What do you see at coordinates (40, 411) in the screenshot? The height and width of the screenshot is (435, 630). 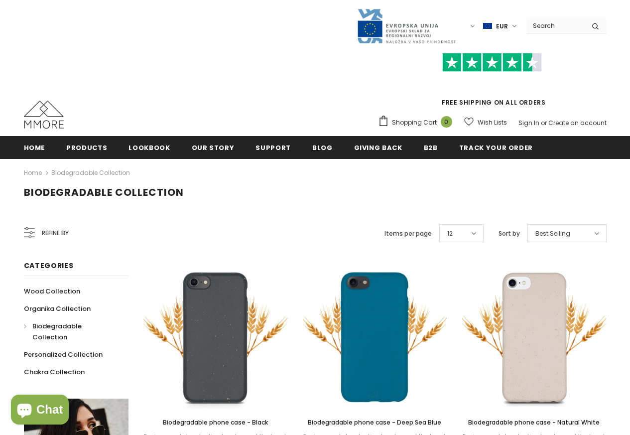 I see `inbox-online-store-chat: Shopify online store chat` at bounding box center [40, 411].